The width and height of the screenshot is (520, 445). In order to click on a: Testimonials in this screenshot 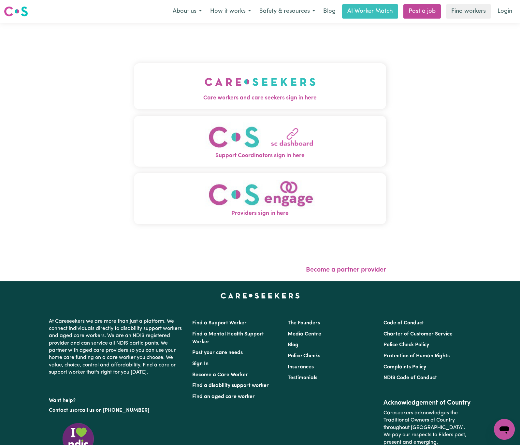, I will do `click(303, 378)`.